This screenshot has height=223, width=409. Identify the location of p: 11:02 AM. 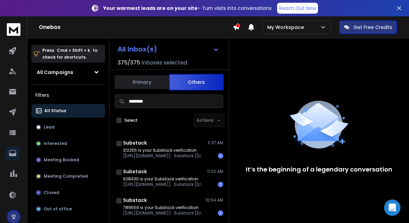
(215, 171).